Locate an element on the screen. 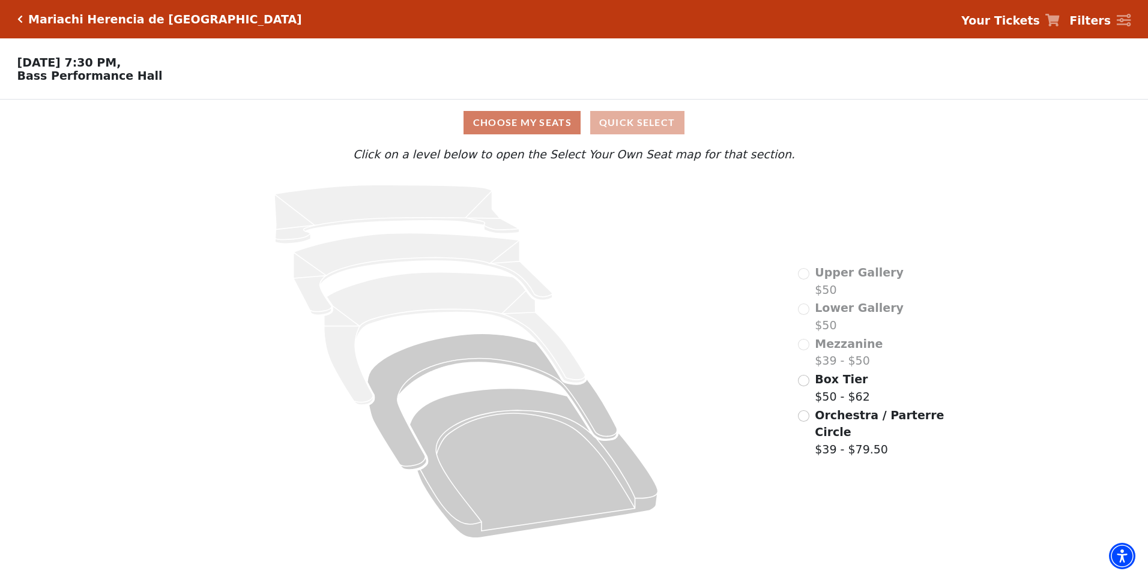  input: Box Tier$50 - $62 is located at coordinates (803, 381).